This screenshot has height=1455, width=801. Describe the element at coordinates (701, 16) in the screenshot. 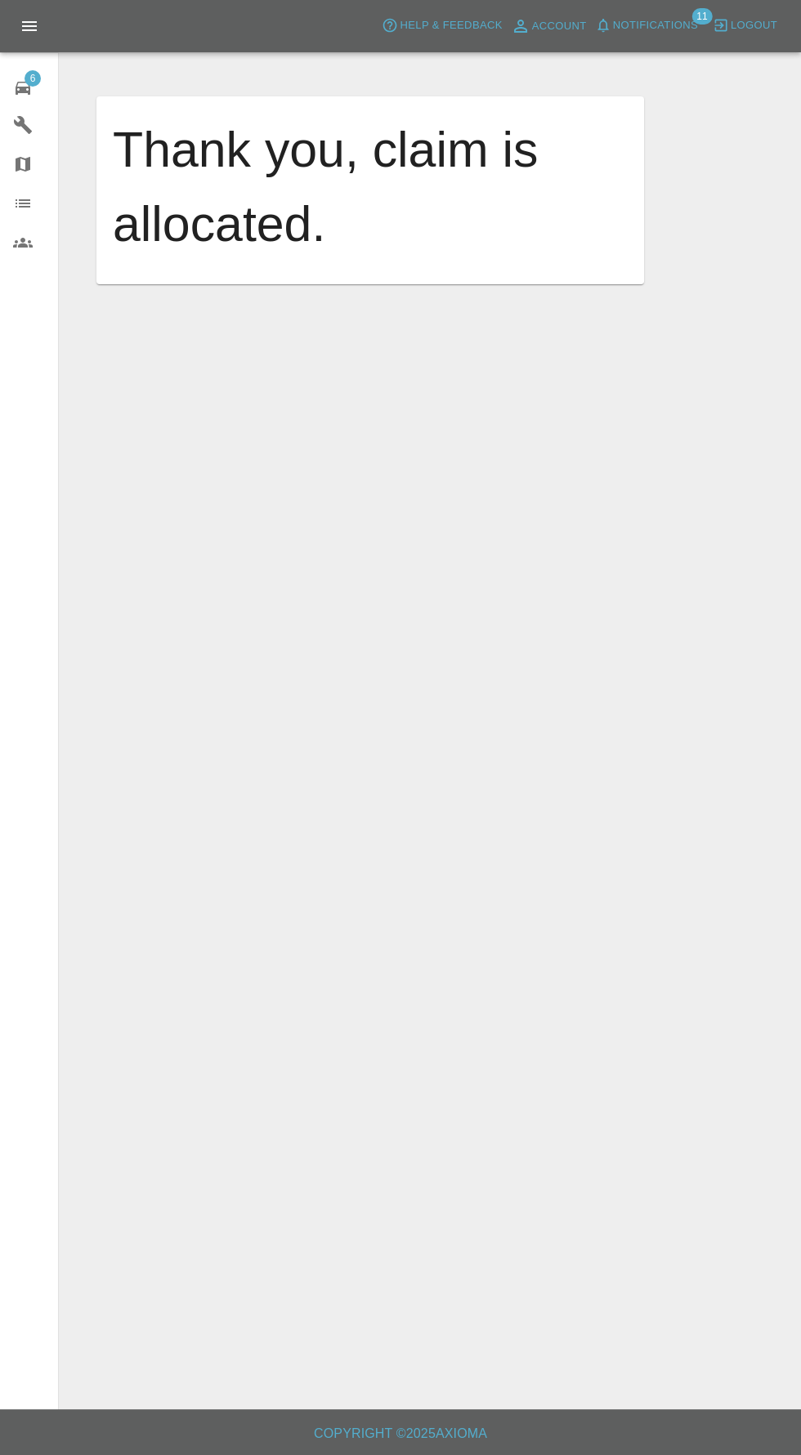

I see `span: 11` at that location.